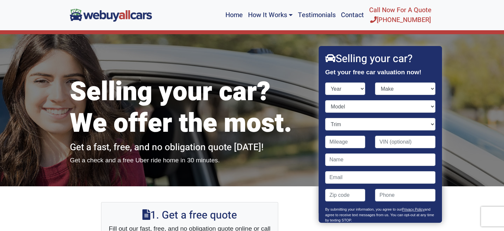  What do you see at coordinates (380, 177) in the screenshot?
I see `input: Email` at bounding box center [380, 177].